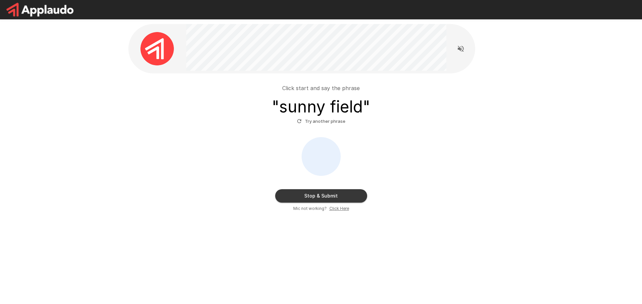 The width and height of the screenshot is (642, 304). Describe the element at coordinates (339, 209) in the screenshot. I see `u: Click Here` at that location.